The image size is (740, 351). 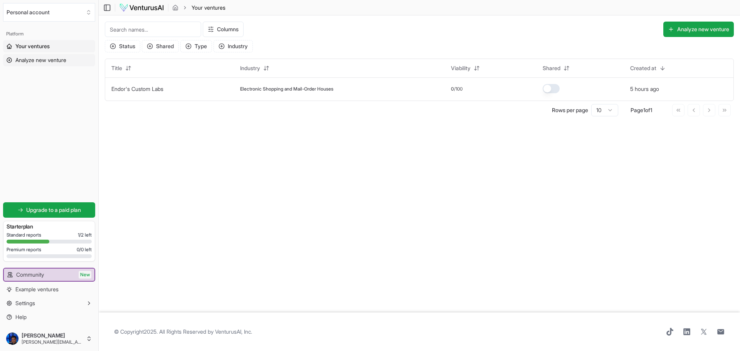 What do you see at coordinates (49, 275) in the screenshot?
I see `a: CommunityNew` at bounding box center [49, 275].